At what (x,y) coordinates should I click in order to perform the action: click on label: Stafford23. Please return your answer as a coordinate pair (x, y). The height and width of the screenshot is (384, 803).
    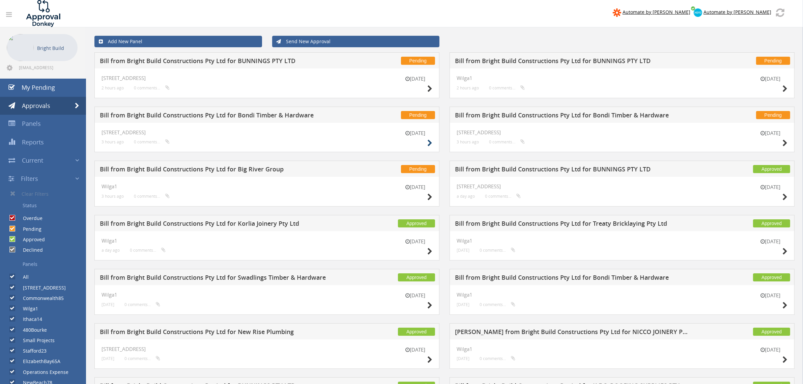
    Looking at the image, I should click on (31, 351).